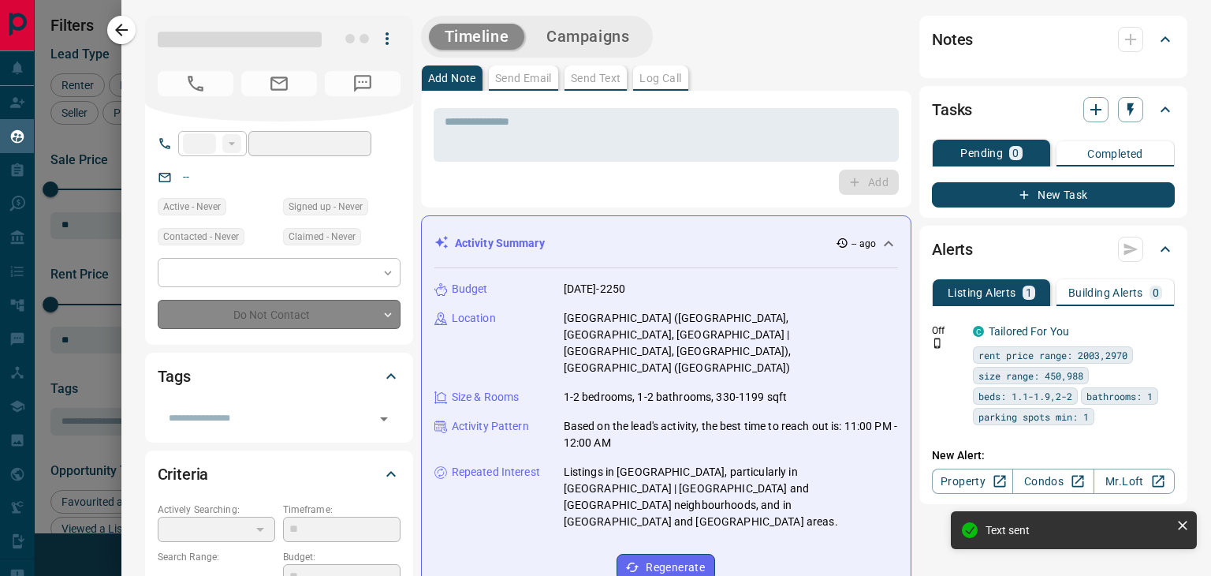  I want to click on a: Tailored For You, so click(1029, 331).